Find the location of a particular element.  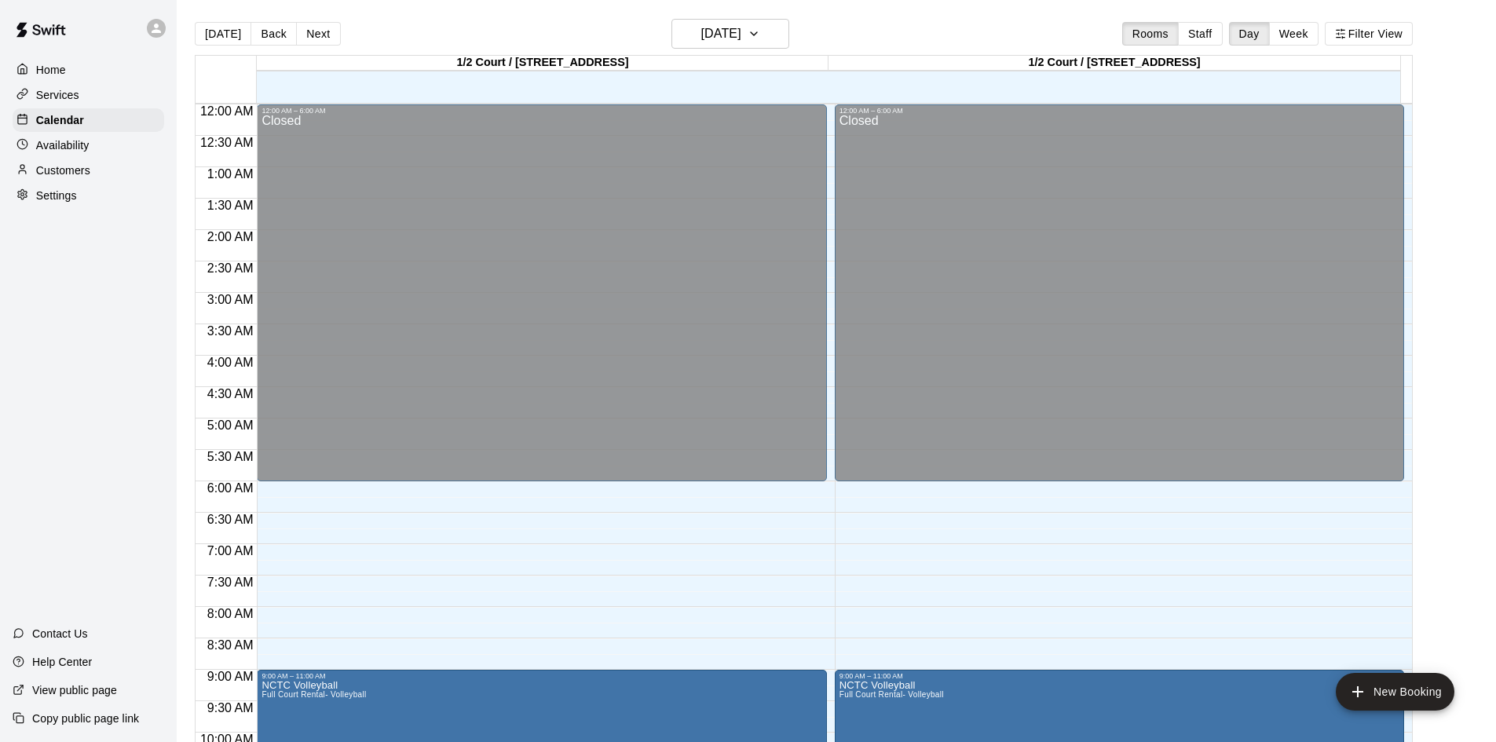

button: Day is located at coordinates (1249, 34).